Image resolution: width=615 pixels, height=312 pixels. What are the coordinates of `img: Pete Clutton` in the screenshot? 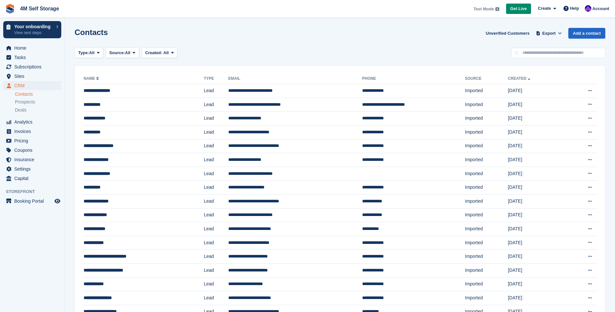 It's located at (588, 8).